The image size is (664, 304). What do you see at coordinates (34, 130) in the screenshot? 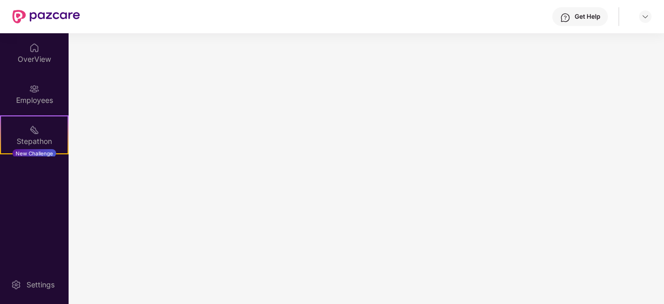
I see `img: svg+xml;base64,PHN2ZyB4bWxucz0iaHR0cDovL3d3dy53My5vcmcvMjAwMC9zdmciIHdpZHRoPSIyMSIgaGVpZ2h0PSIyMC...` at bounding box center [34, 130].